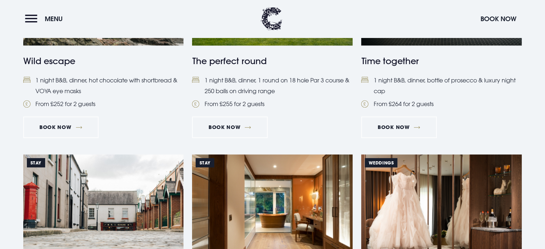 The width and height of the screenshot is (545, 249). What do you see at coordinates (61, 127) in the screenshot?
I see `a: BOOK NOW` at bounding box center [61, 127].